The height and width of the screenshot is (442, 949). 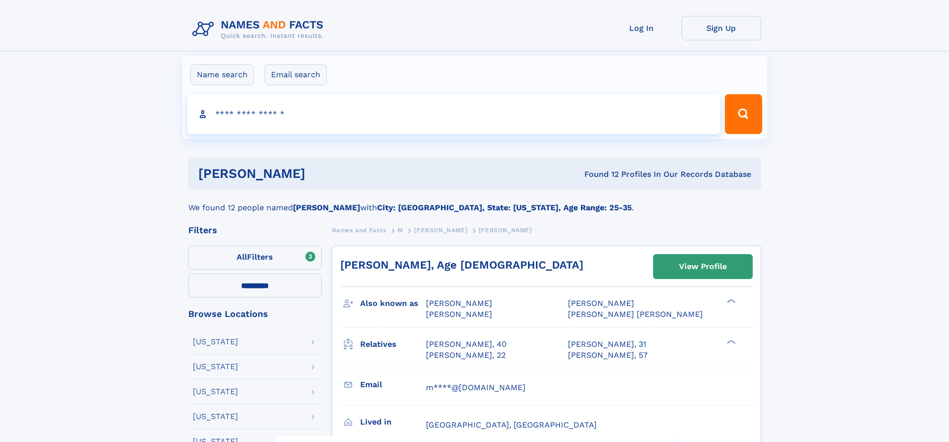 What do you see at coordinates (242, 257) in the screenshot?
I see `span: All` at bounding box center [242, 257].